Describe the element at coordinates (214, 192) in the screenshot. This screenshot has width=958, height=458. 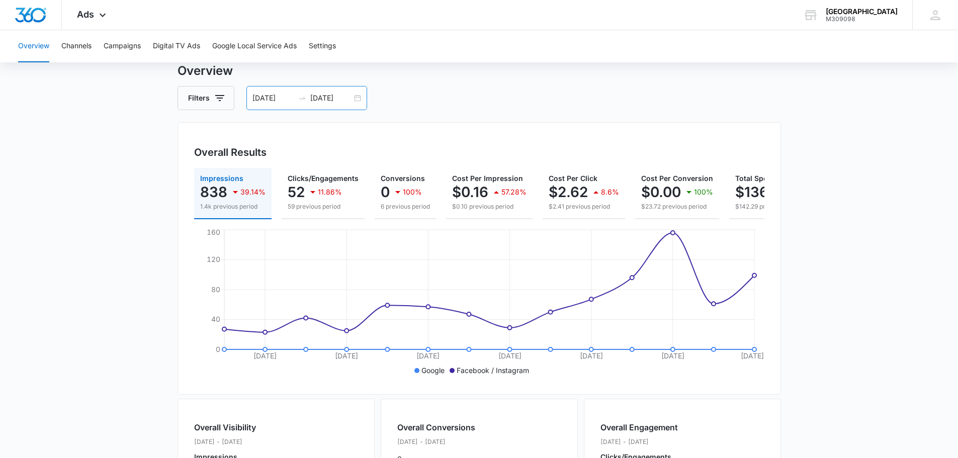
I see `p: 838` at that location.